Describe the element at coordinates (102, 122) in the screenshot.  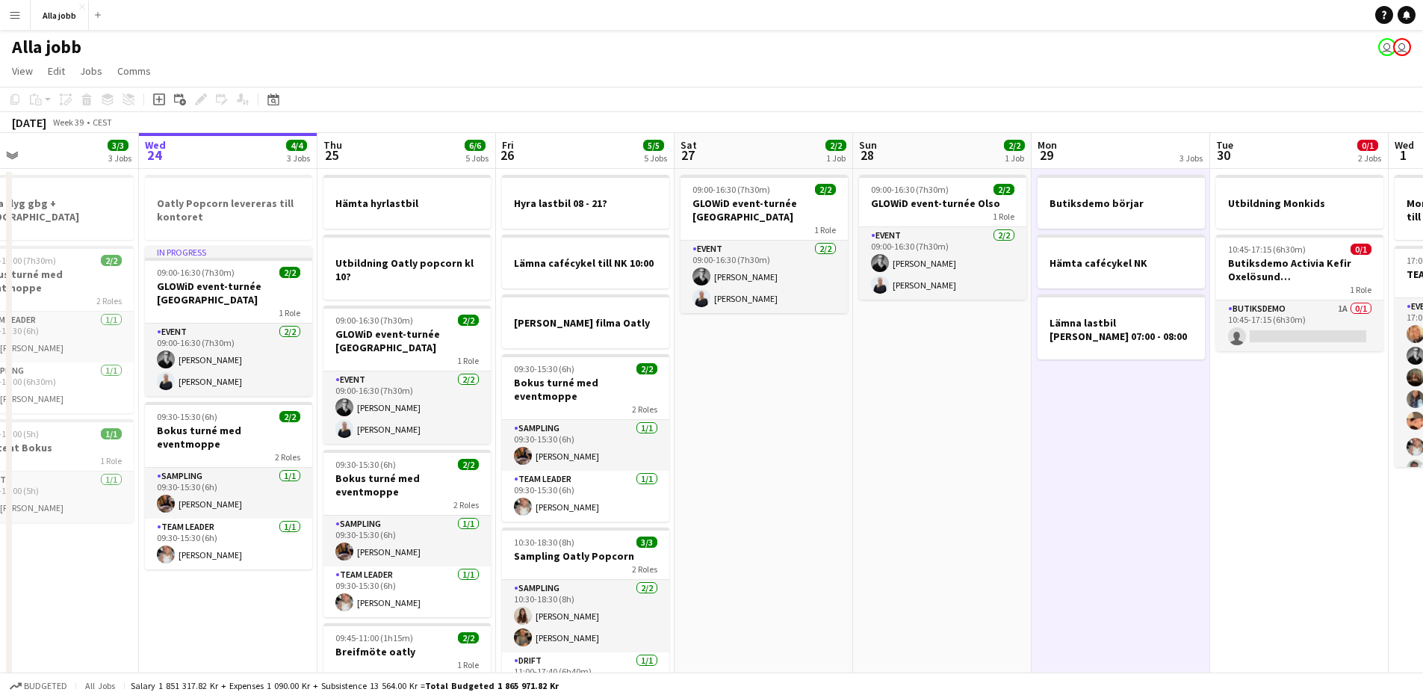
I see `div: CEST` at that location.